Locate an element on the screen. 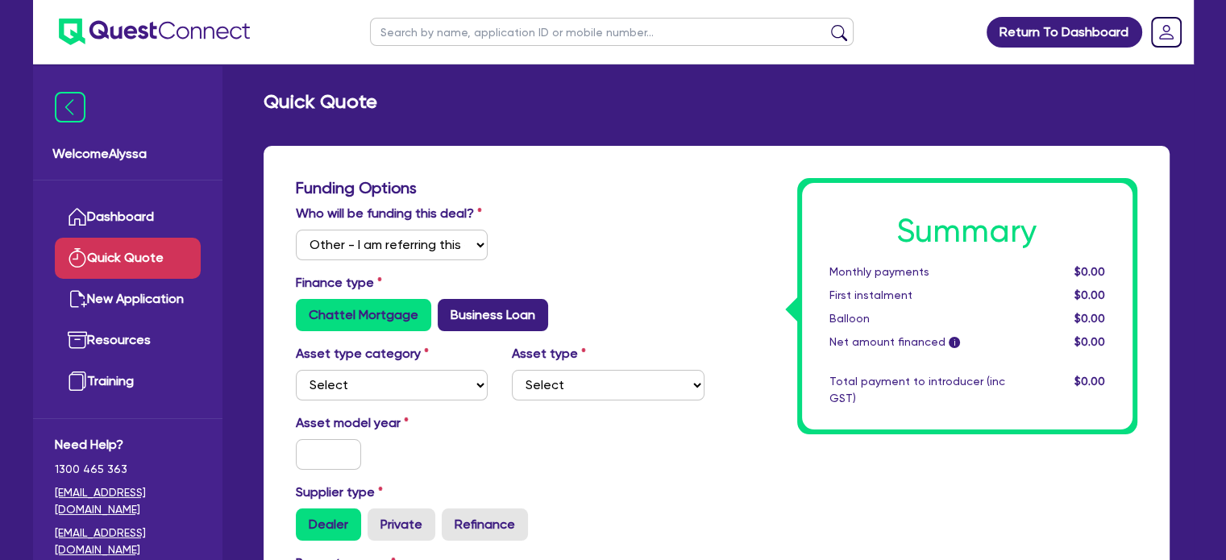 This screenshot has width=1226, height=560. img: training is located at coordinates (77, 381).